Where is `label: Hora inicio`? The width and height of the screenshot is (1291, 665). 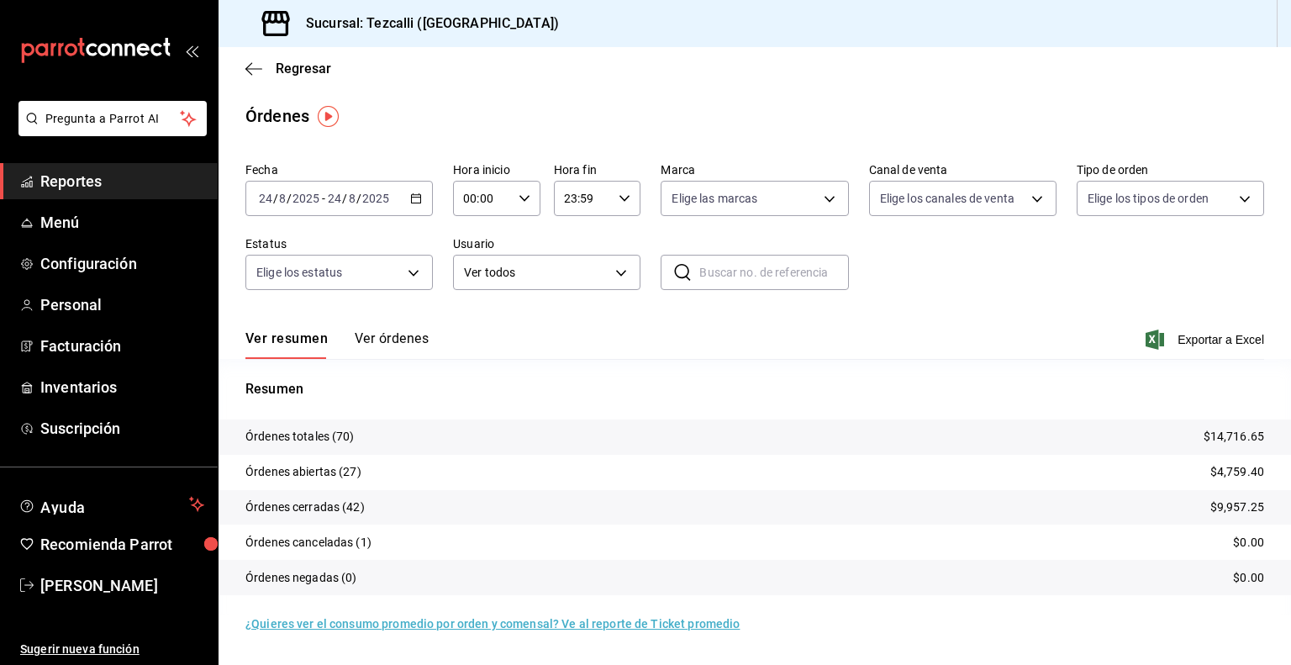 label: Hora inicio is located at coordinates (497, 170).